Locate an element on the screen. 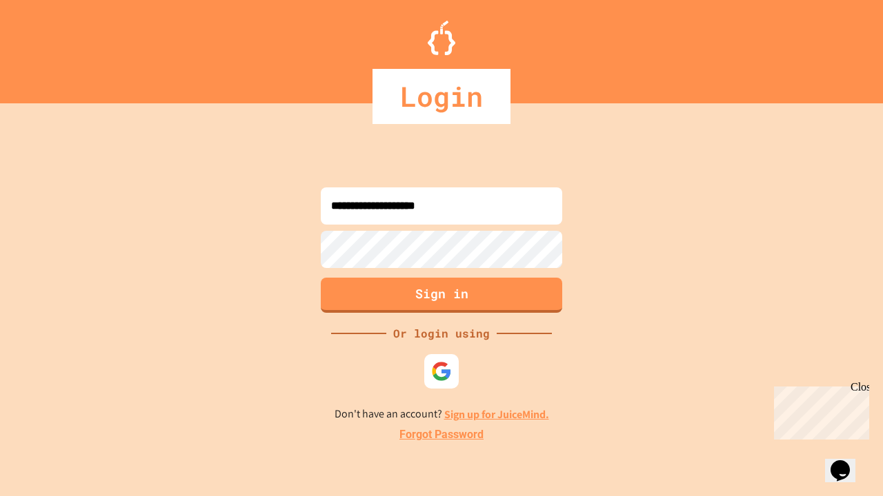  button: Sign in is located at coordinates (441, 295).